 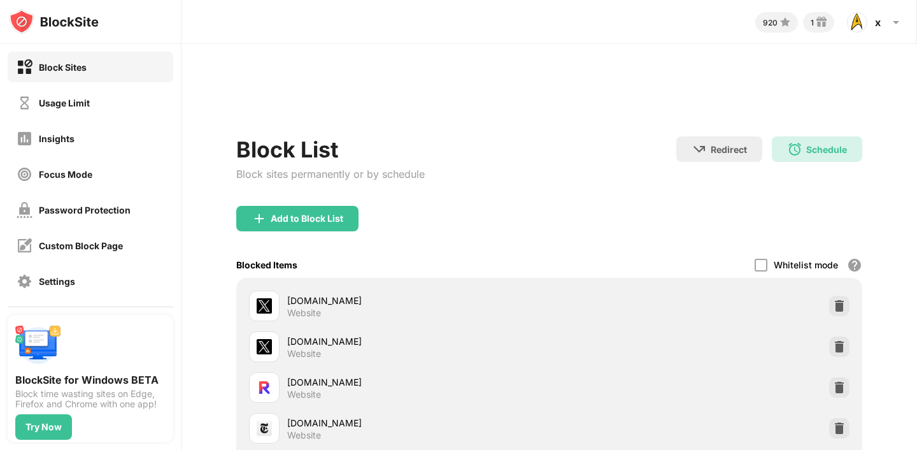 What do you see at coordinates (822, 22) in the screenshot?
I see `img: reward-small.svg` at bounding box center [822, 22].